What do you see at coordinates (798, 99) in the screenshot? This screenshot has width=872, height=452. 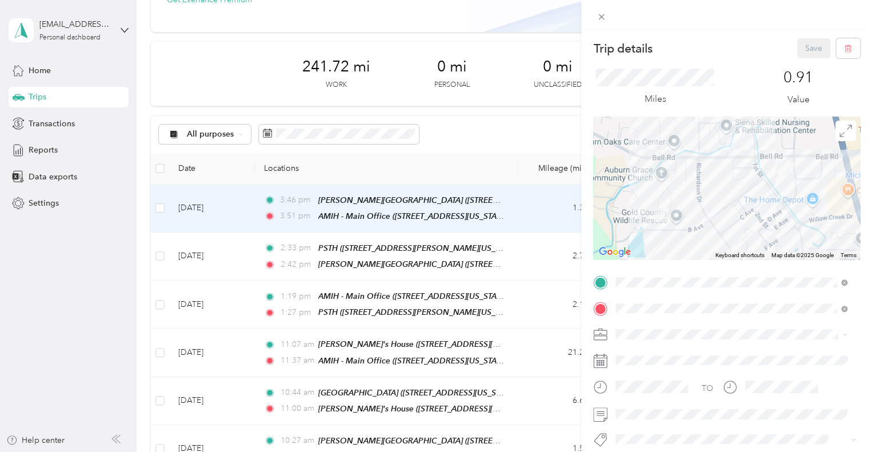 I see `p: Value` at bounding box center [798, 99].